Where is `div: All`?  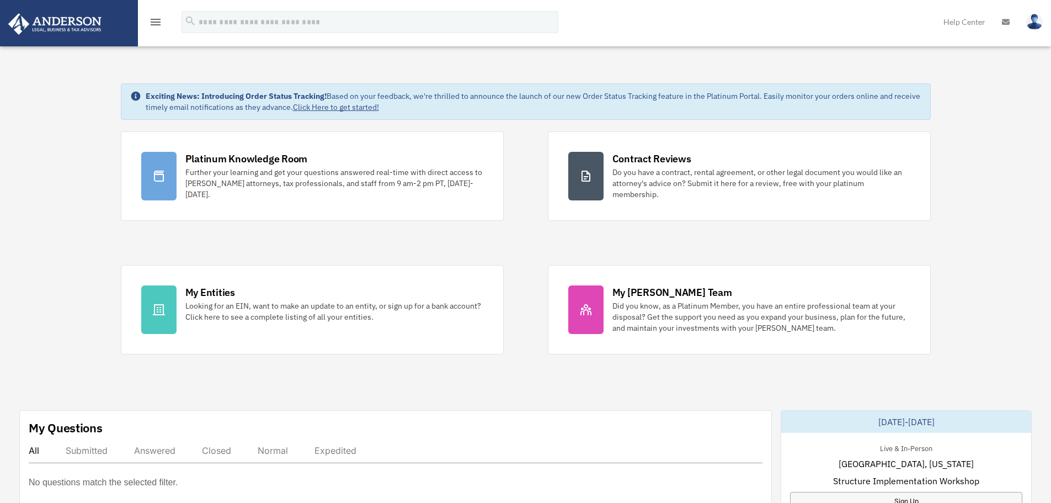
div: All is located at coordinates (34, 450).